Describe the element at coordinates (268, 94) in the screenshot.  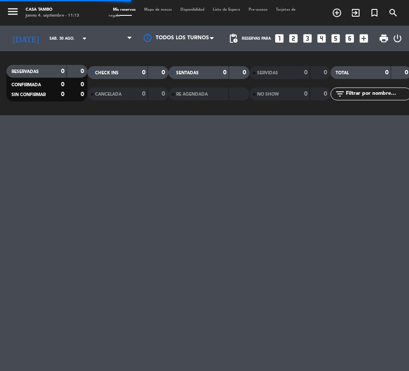
I see `span: NO SHOW` at that location.